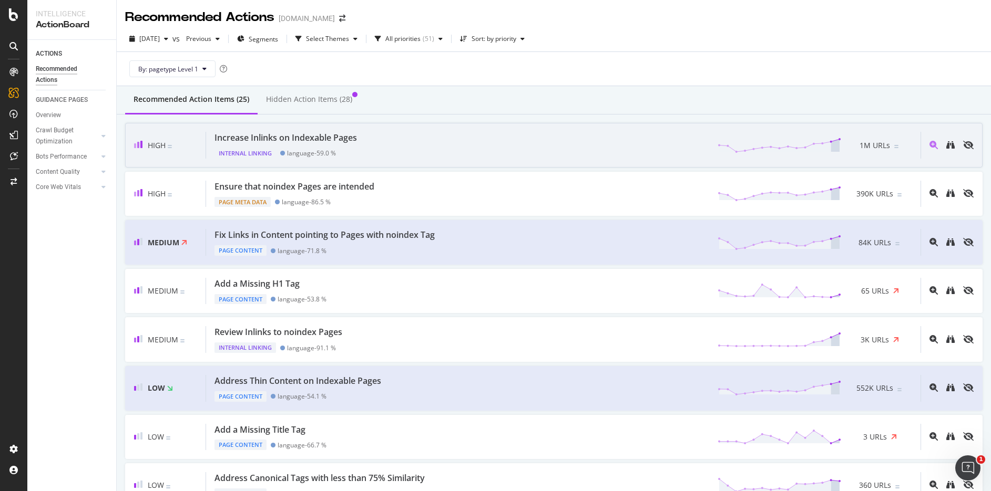 This screenshot has height=491, width=991. I want to click on div: Add a Missing Title Tag, so click(260, 430).